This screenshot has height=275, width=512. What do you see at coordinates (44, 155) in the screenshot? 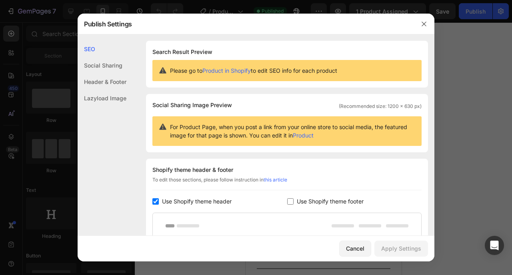
I see `strong: Dueños` at bounding box center [44, 155].